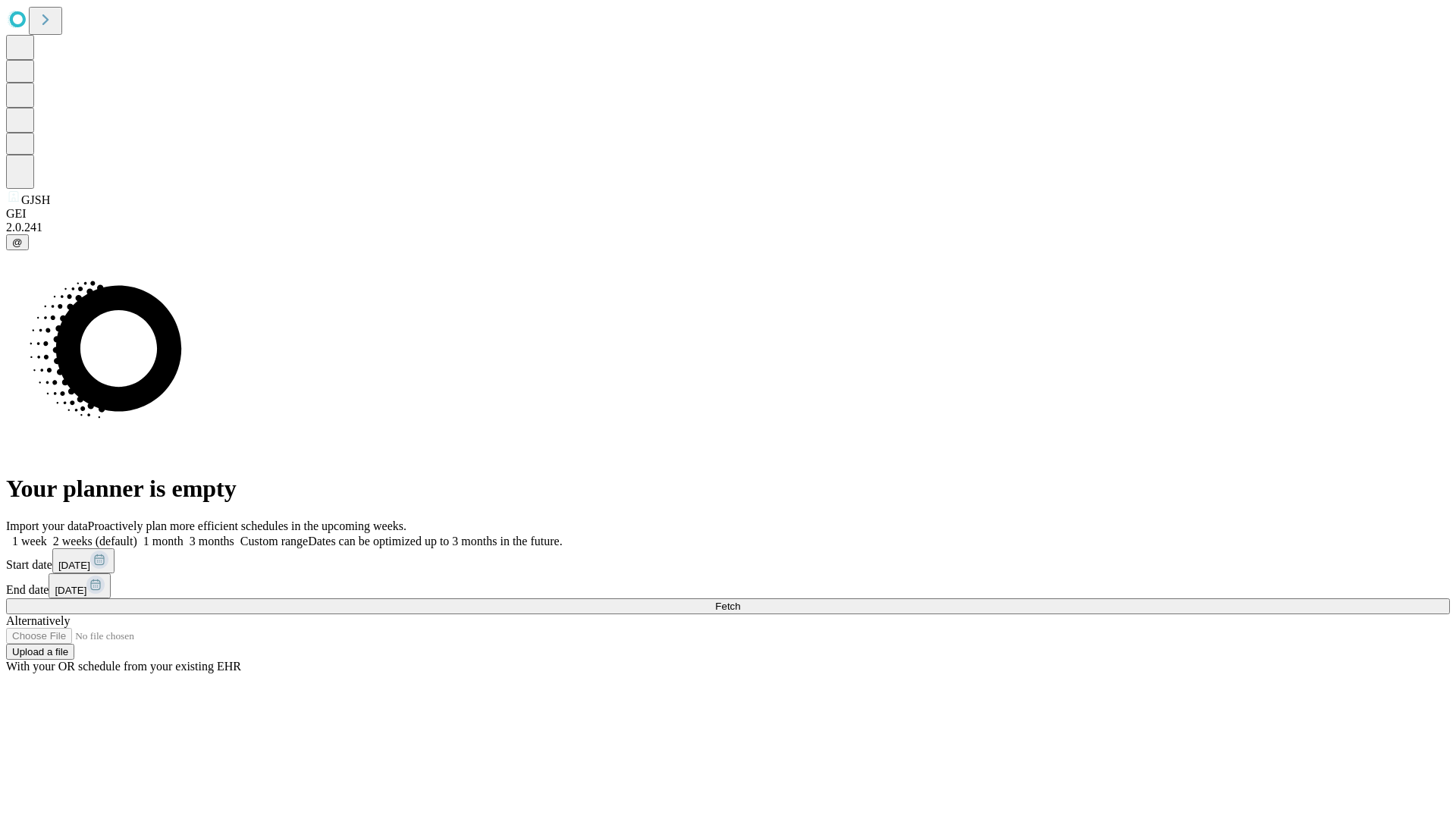  Describe the element at coordinates (47, 525) in the screenshot. I see `span: Import your data` at that location.